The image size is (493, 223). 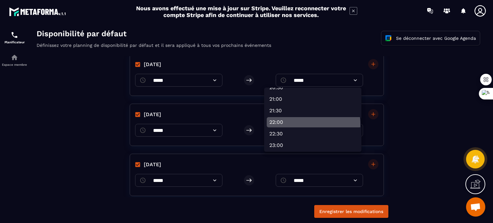 I want to click on li: 23:00, so click(x=284, y=117).